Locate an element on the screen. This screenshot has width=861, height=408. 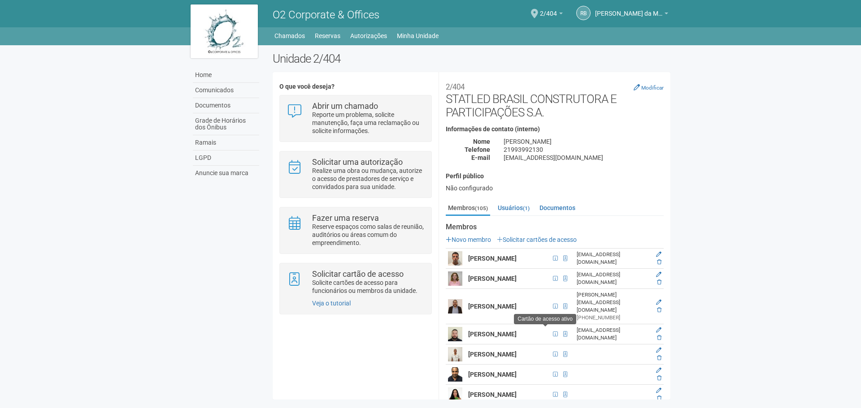
a: Solicitar cartões de acesso is located at coordinates (537, 240).